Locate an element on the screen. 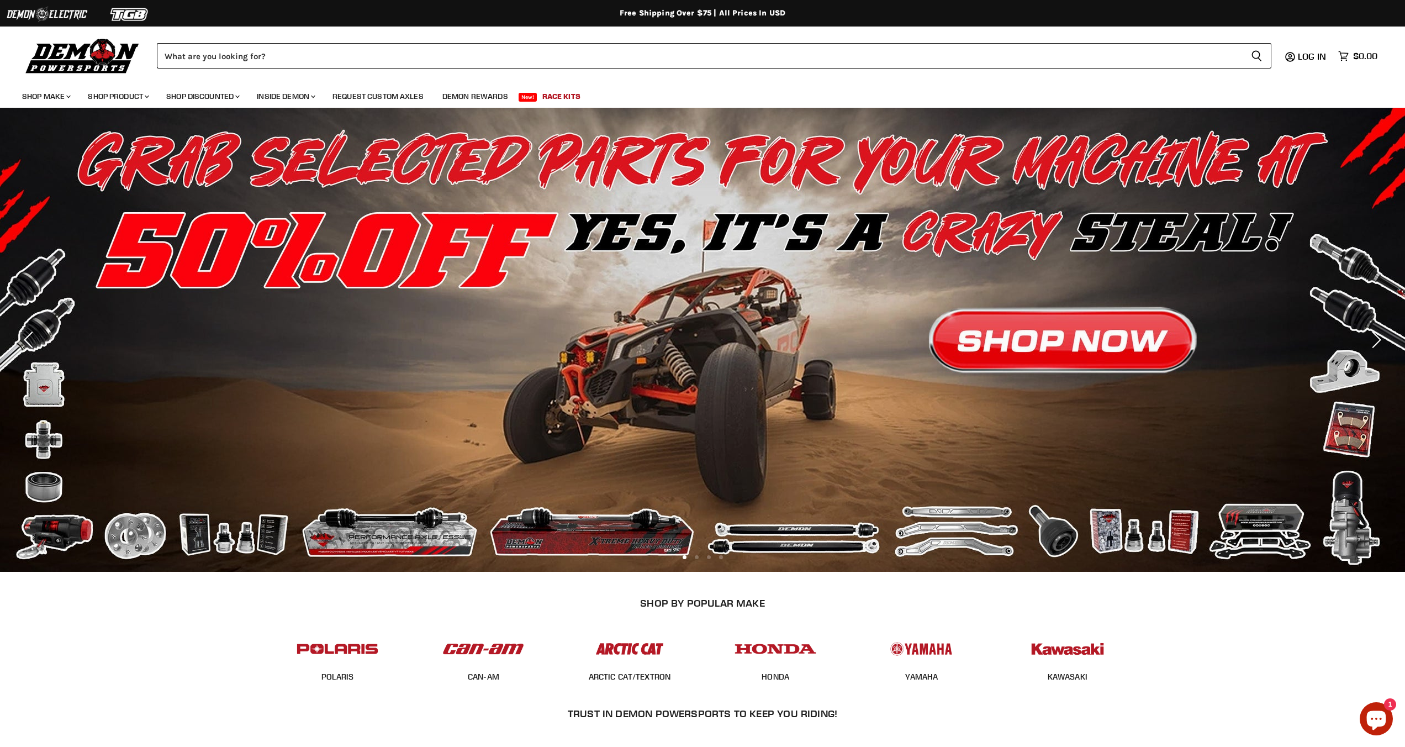  img: POPULAR_MAKE_logo_1_adc20308-ab24-48c4-9fac-e3c1a623d575.jpg is located at coordinates (483, 649).